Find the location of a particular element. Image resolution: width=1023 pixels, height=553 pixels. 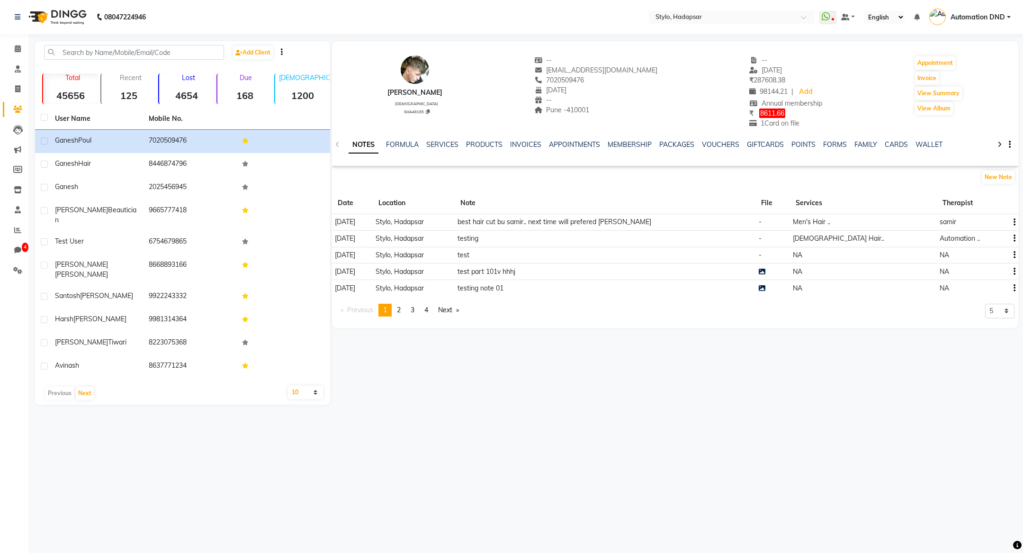

a: FORMS is located at coordinates (835, 144).